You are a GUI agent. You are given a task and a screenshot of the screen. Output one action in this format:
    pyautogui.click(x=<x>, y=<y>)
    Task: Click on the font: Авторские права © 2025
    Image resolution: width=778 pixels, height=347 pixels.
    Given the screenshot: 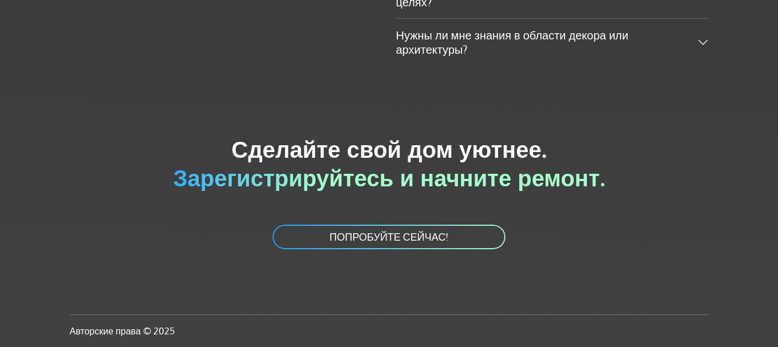 What is the action you would take?
    pyautogui.click(x=122, y=331)
    